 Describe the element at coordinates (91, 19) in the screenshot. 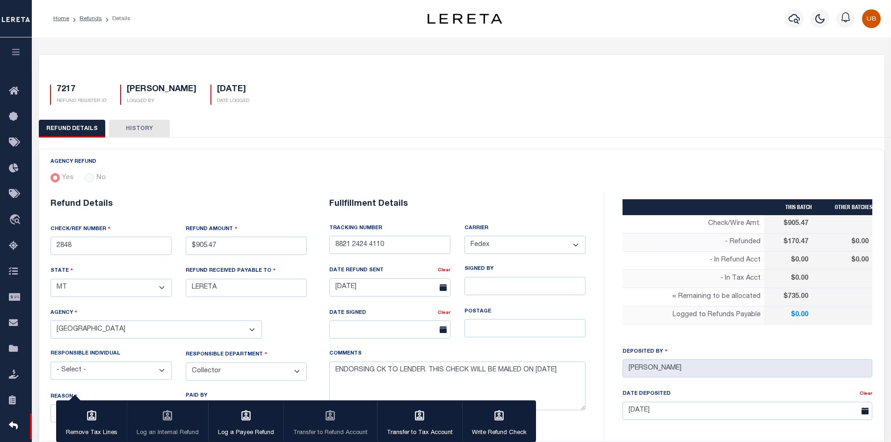

I see `a: Refunds` at that location.